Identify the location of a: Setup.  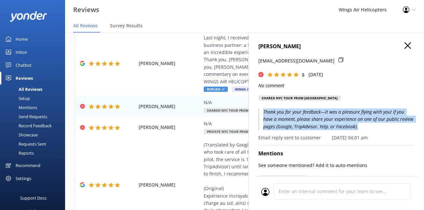
(34, 98).